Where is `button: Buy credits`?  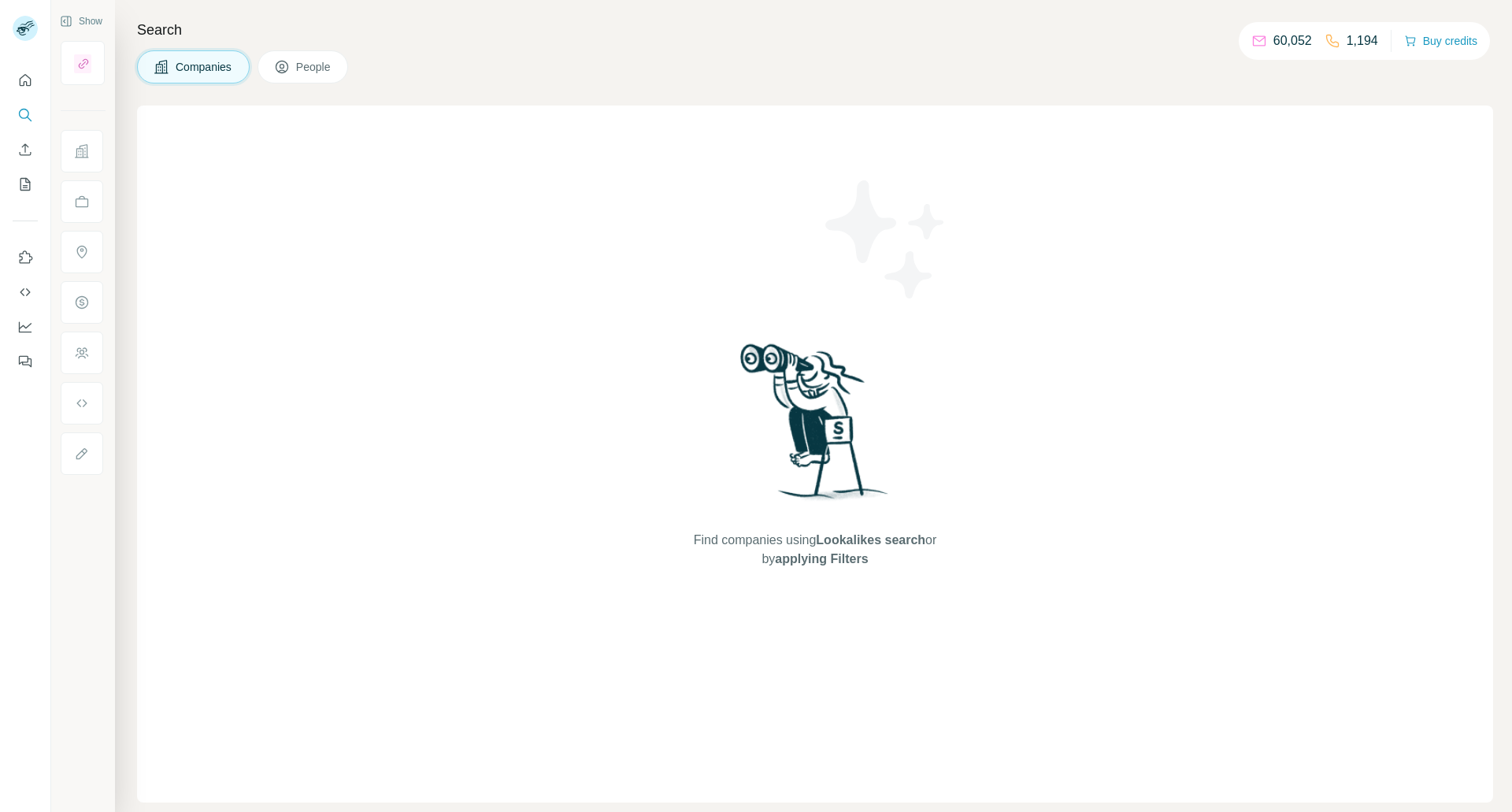
button: Buy credits is located at coordinates (1441, 41).